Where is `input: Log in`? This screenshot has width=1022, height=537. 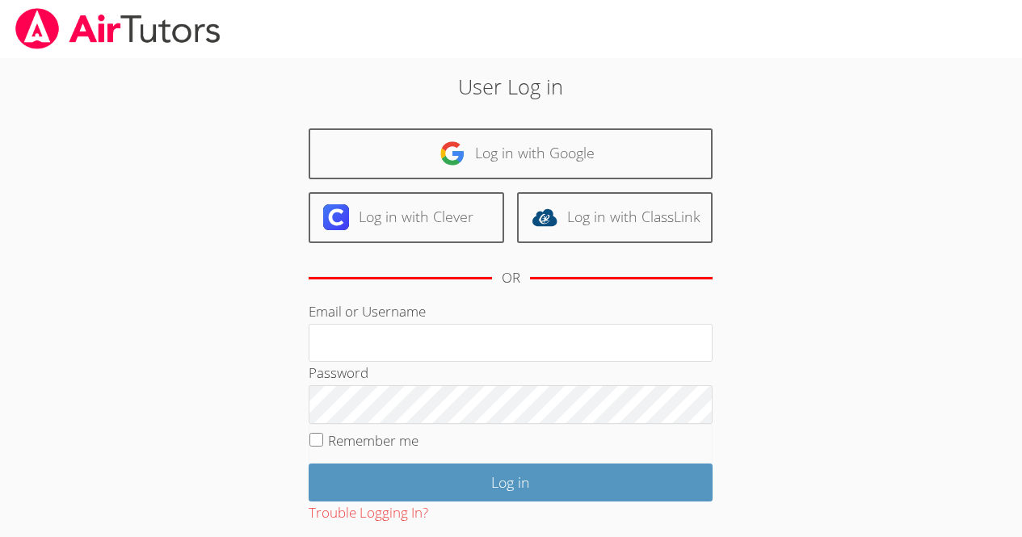
input: Log in is located at coordinates (511, 482).